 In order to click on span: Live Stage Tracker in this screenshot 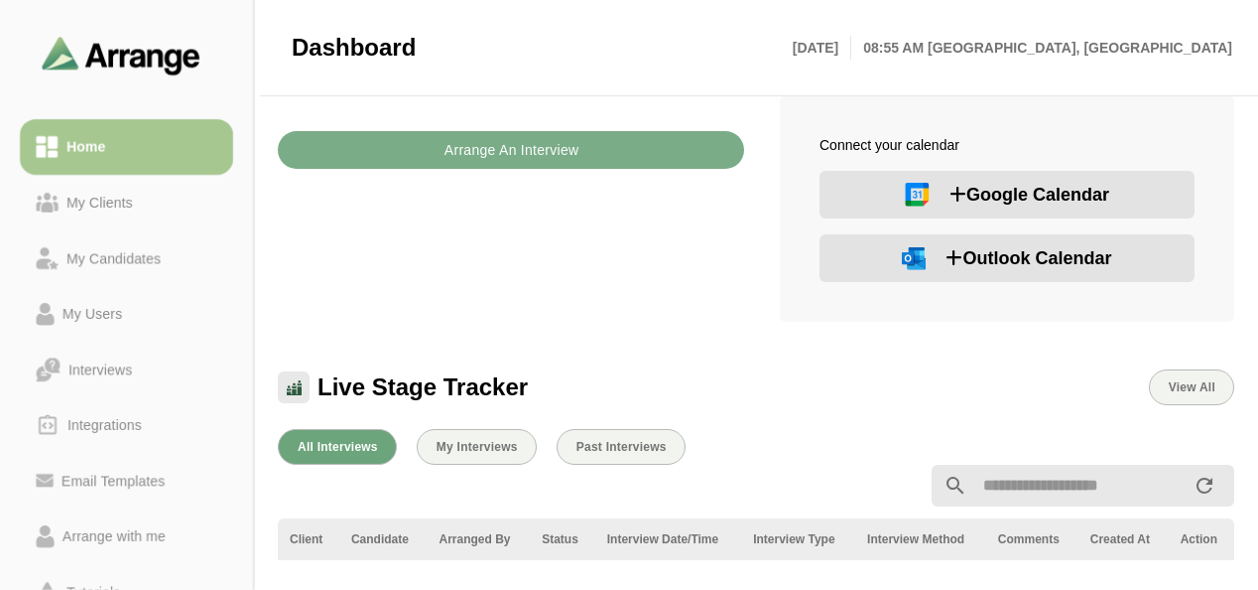, I will do `click(423, 387)`.